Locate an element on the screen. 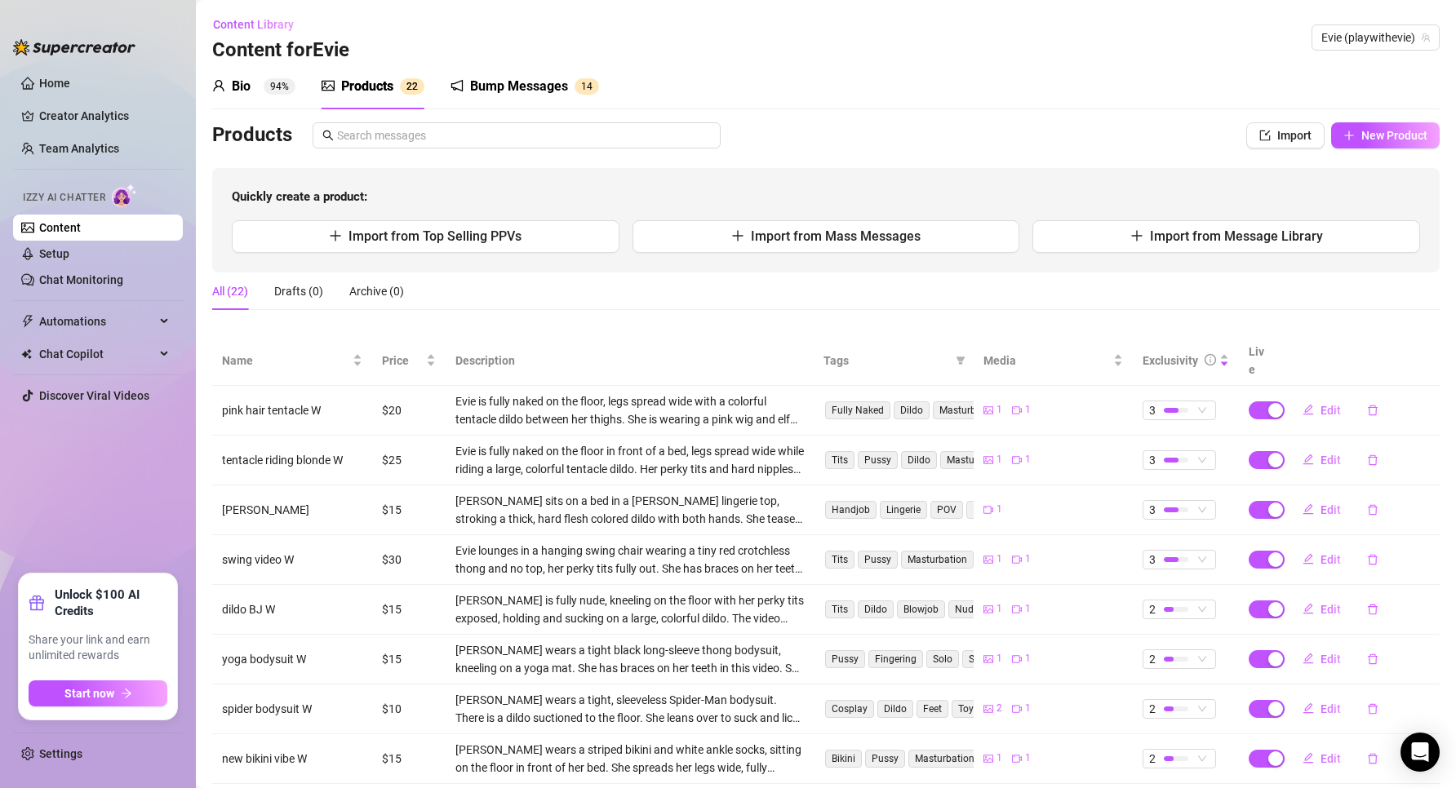 The image size is (1456, 788). a: Setup is located at coordinates (54, 254).